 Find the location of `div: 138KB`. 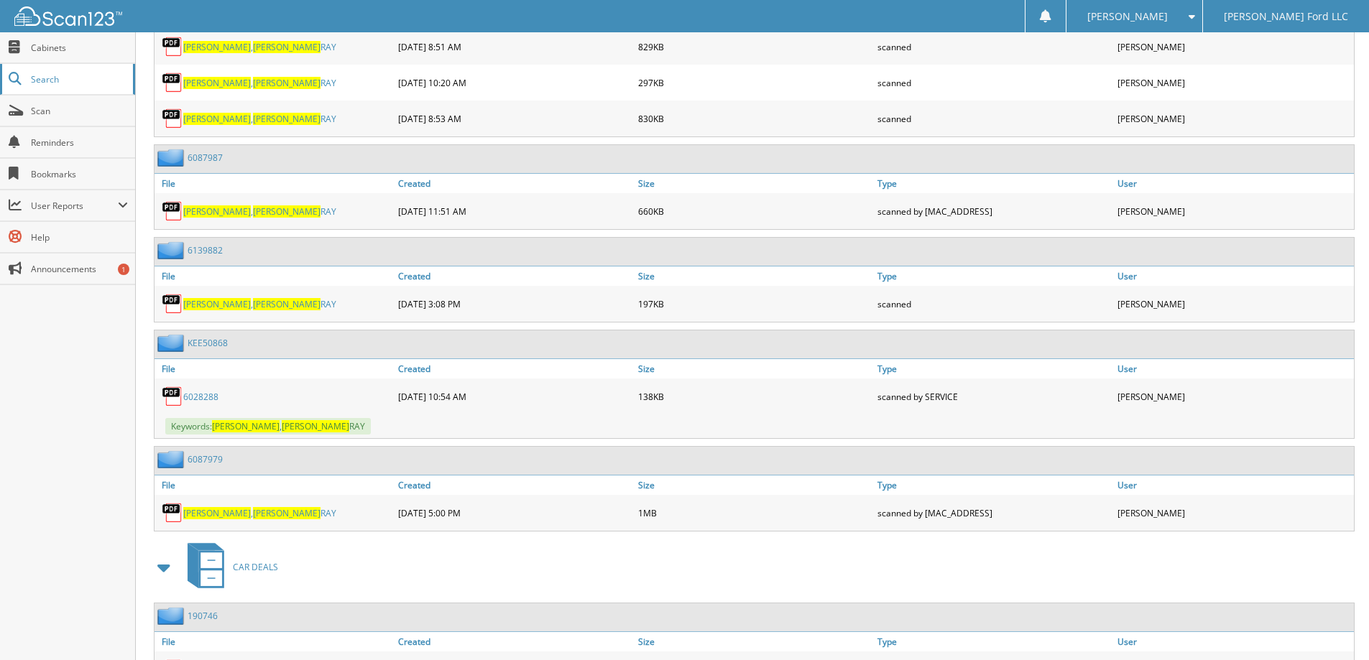

div: 138KB is located at coordinates (755, 397).